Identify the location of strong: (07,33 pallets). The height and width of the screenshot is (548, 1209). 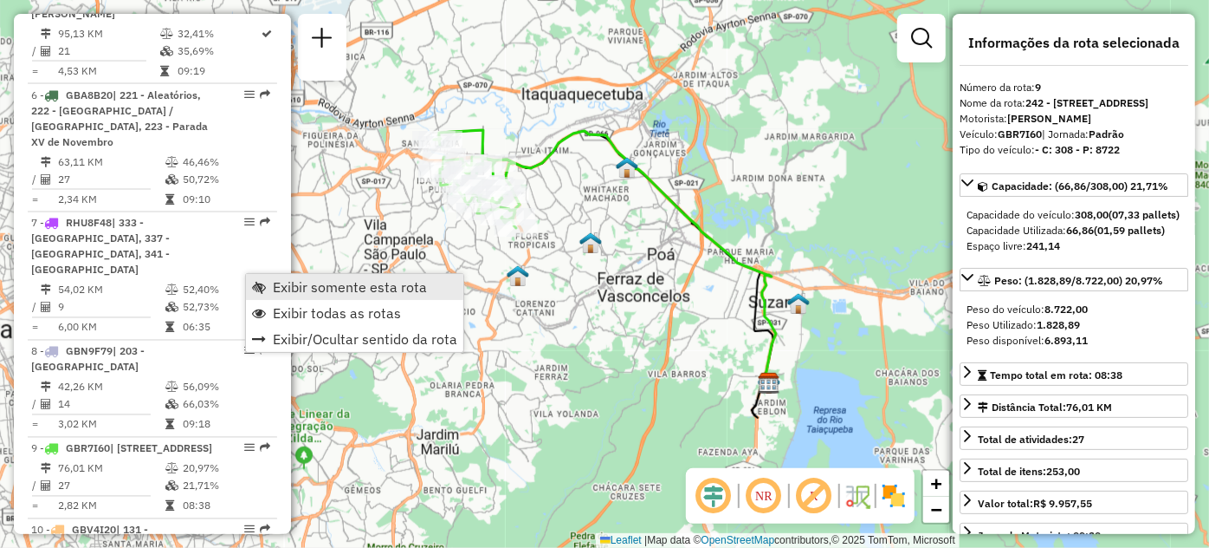
(1144, 214).